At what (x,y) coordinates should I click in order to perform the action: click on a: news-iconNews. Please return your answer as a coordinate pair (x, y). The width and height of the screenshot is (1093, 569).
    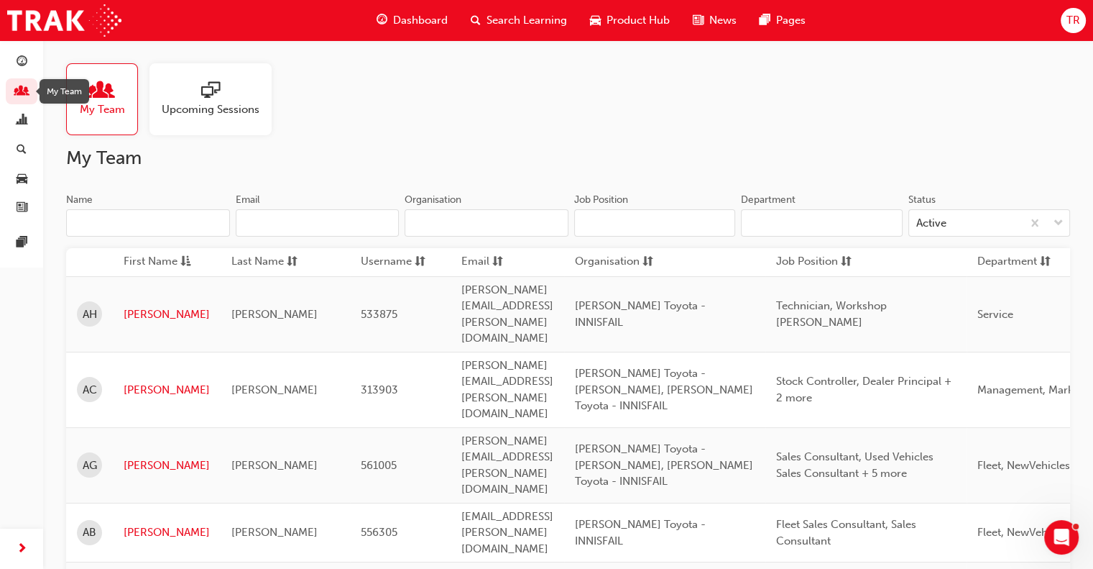
    Looking at the image, I should click on (715, 20).